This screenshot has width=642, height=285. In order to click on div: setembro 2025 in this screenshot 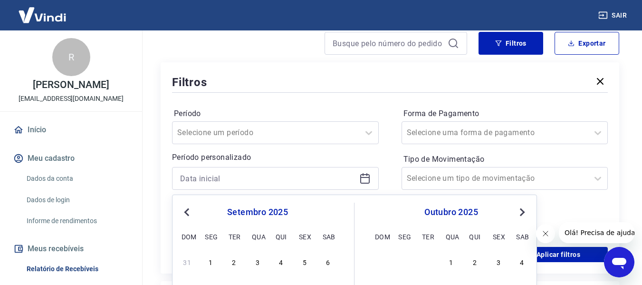, I will do `click(257, 212)`.